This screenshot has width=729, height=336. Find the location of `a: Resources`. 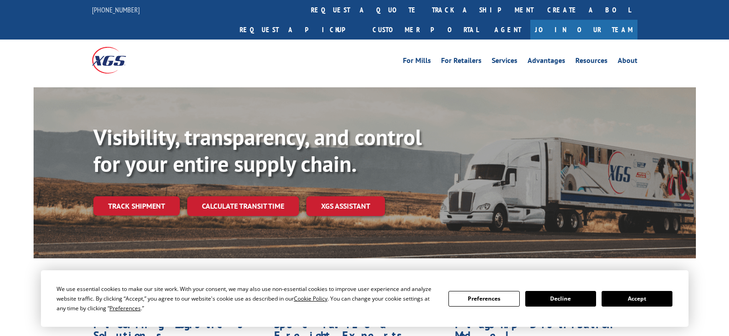

a: Resources is located at coordinates (592, 62).